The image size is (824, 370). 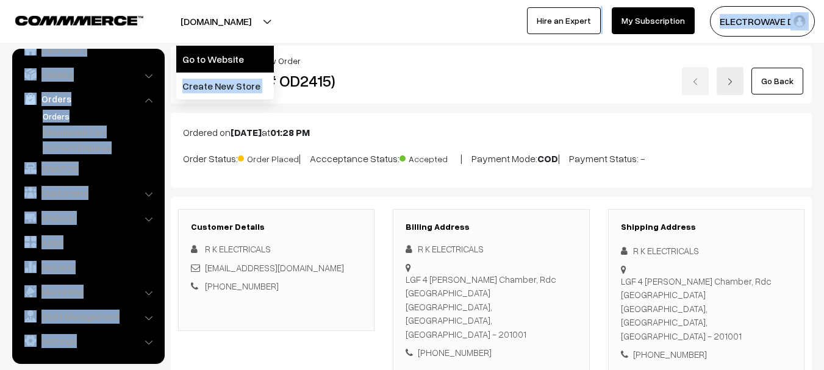 I want to click on a: Catalog, so click(x=88, y=74).